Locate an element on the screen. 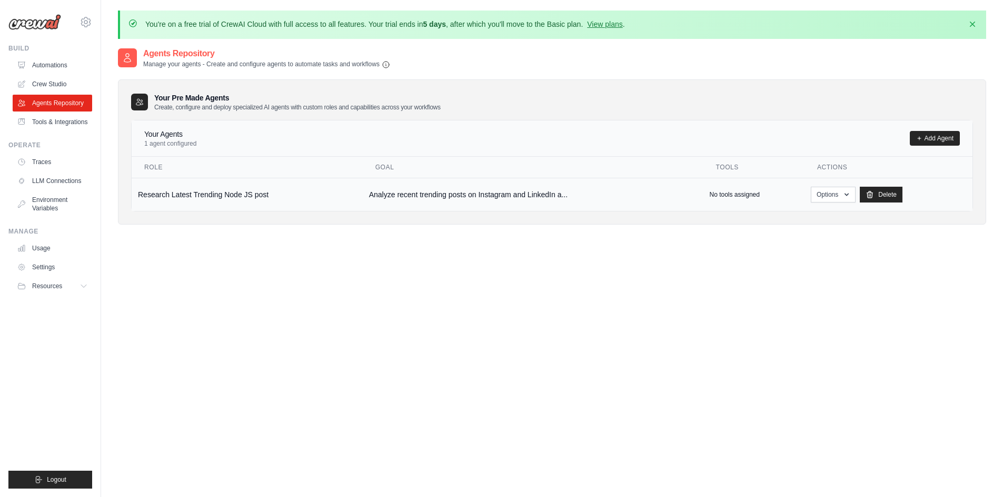 The width and height of the screenshot is (1003, 497). span: Resources is located at coordinates (47, 286).